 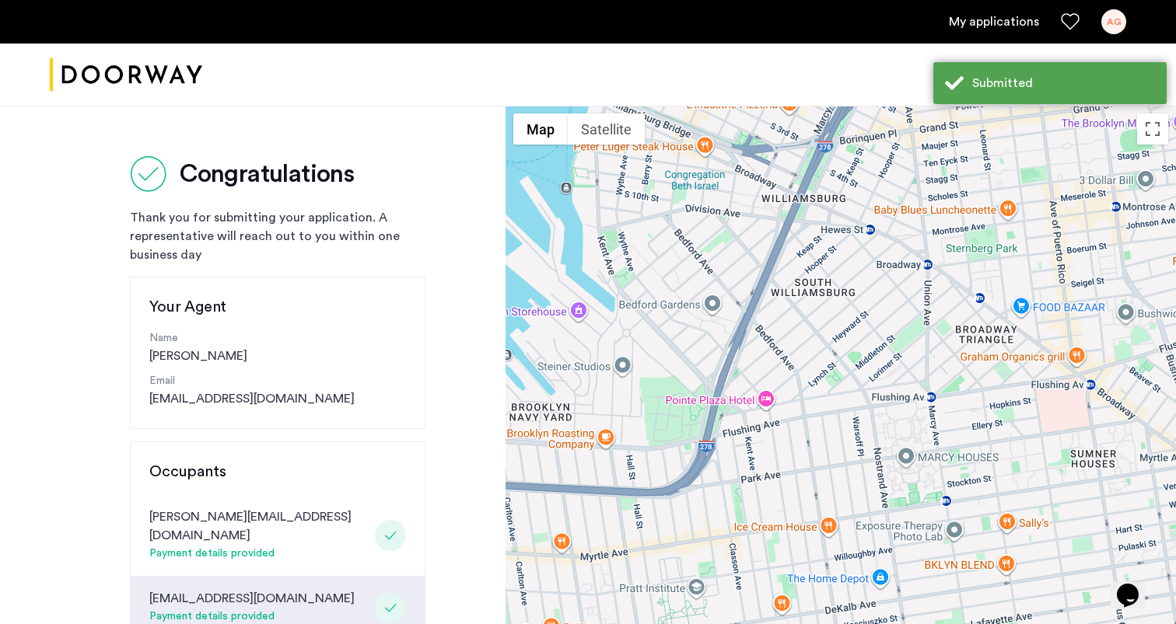 What do you see at coordinates (267, 174) in the screenshot?
I see `h2: Congratulations` at bounding box center [267, 174].